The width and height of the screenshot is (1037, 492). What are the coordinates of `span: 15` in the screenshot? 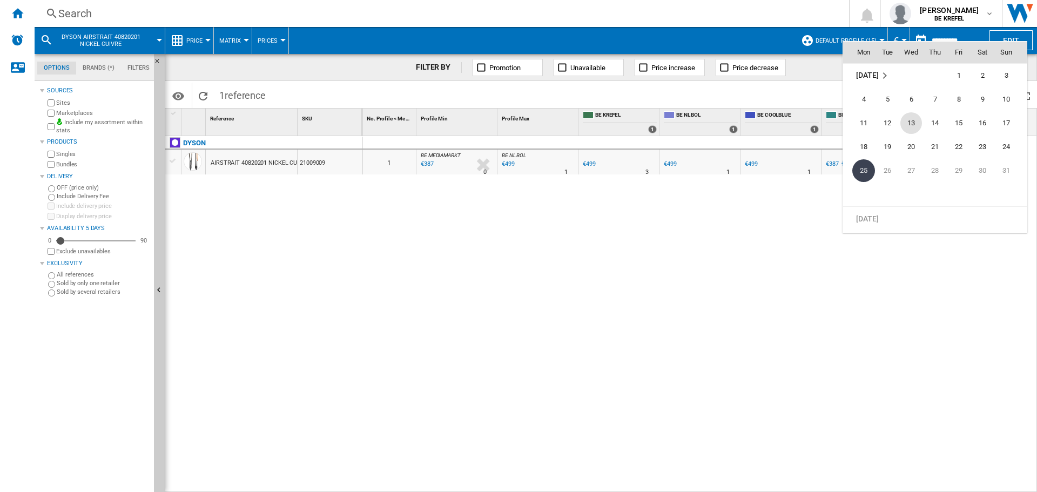 It's located at (959, 123).